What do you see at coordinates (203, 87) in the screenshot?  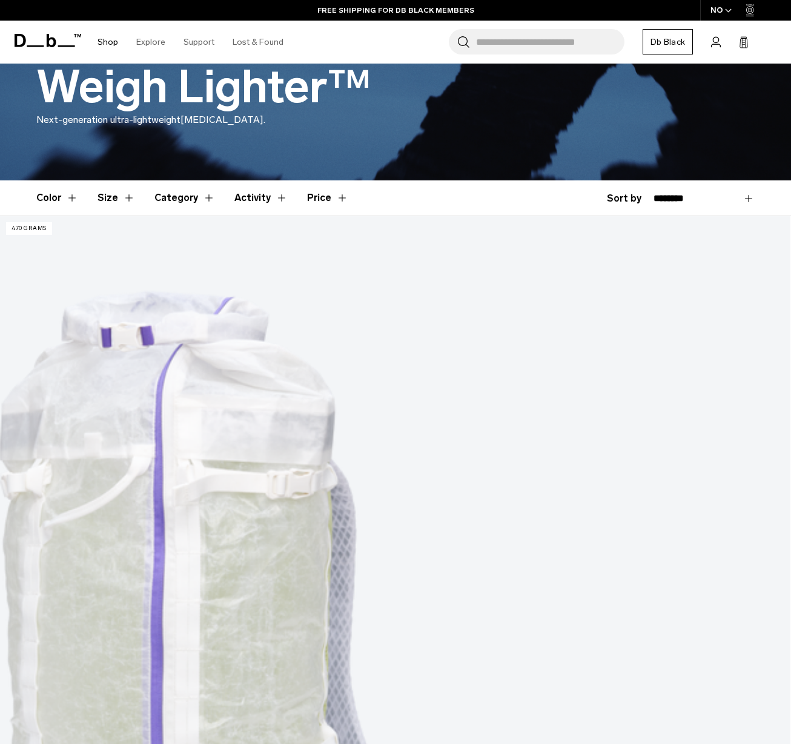 I see `h1: Weigh Lighter™` at bounding box center [203, 87].